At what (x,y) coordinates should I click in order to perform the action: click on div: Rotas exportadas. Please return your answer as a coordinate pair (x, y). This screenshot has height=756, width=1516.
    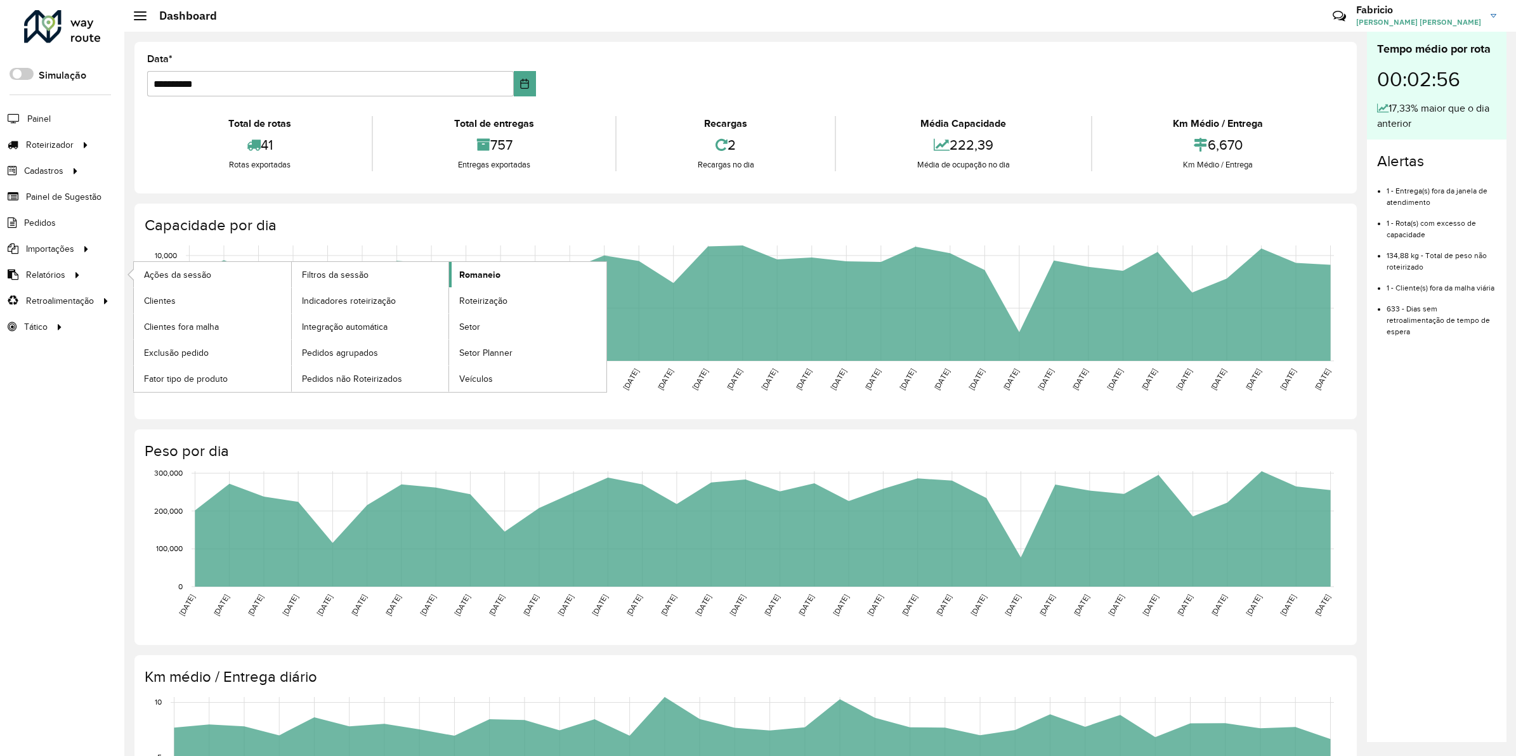
    Looking at the image, I should click on (259, 165).